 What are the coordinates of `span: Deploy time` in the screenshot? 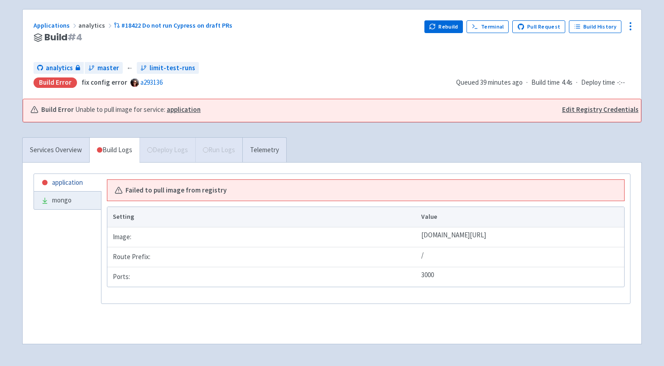 It's located at (598, 82).